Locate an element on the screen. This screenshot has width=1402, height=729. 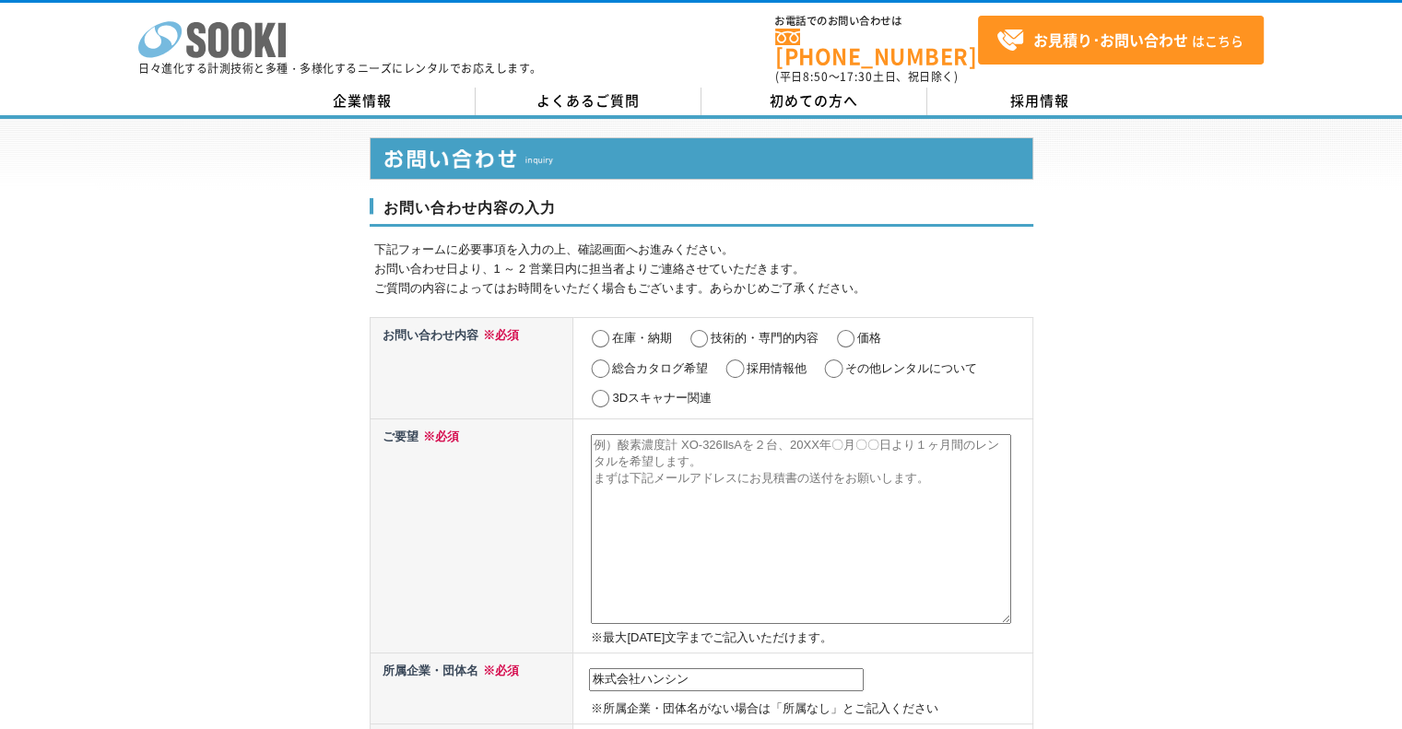
label: 価格 is located at coordinates (869, 337).